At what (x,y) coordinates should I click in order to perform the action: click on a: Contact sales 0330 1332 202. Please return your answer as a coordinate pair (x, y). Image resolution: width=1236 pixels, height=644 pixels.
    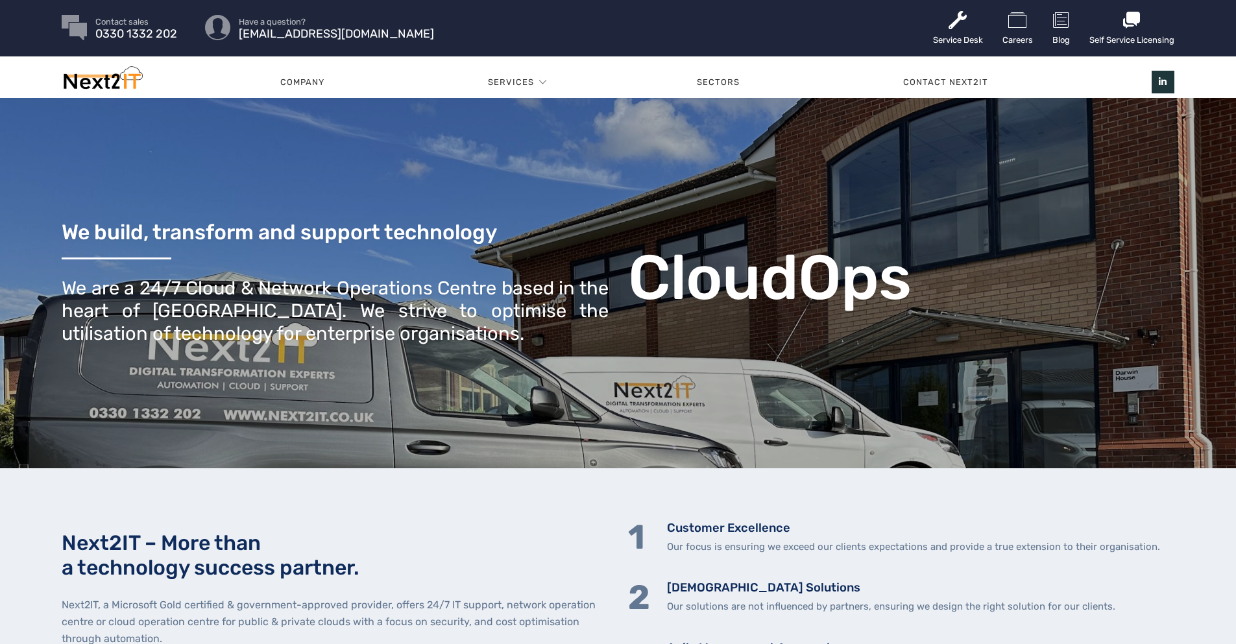
    Looking at the image, I should click on (136, 28).